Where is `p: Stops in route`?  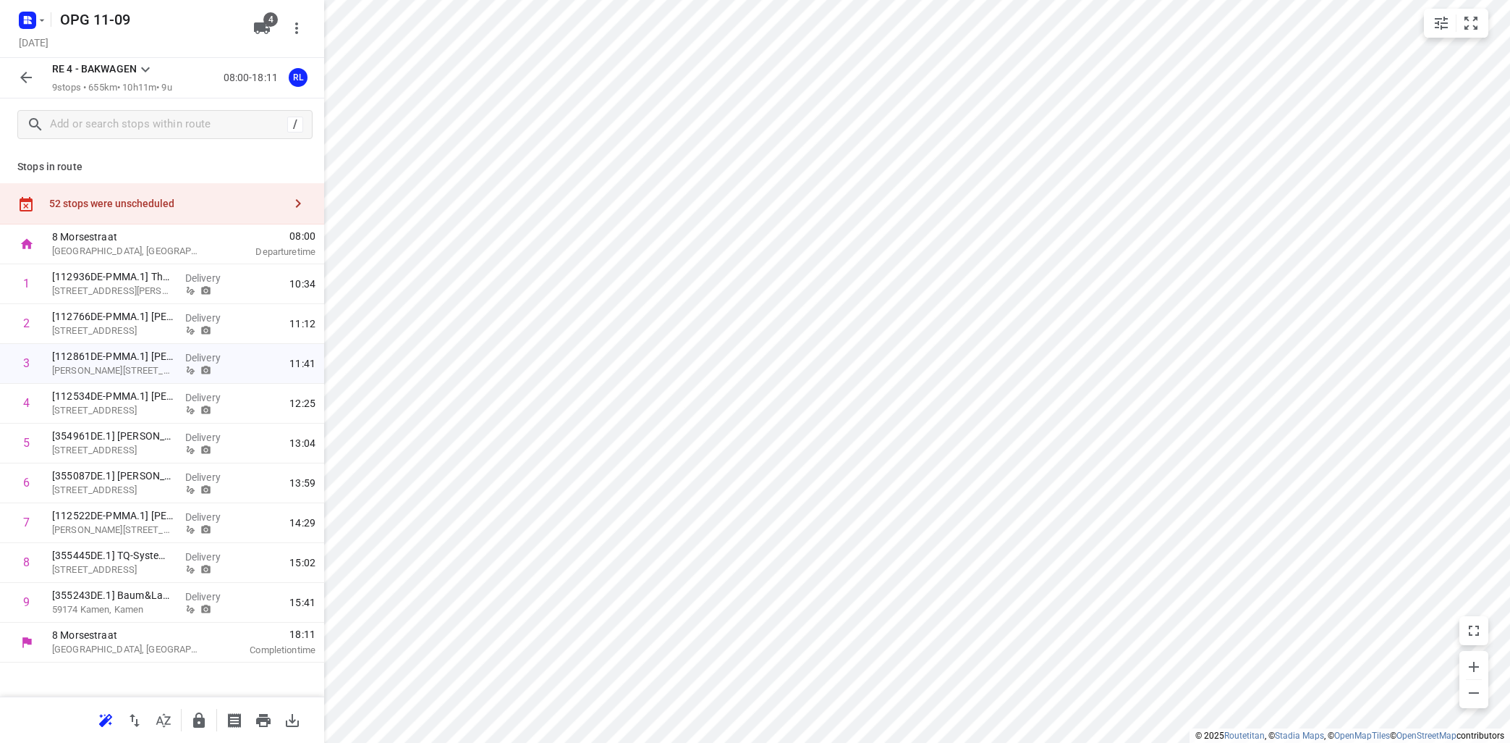
p: Stops in route is located at coordinates (162, 166).